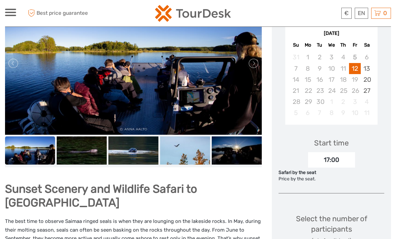  What do you see at coordinates (43, 14) in the screenshot?
I see `p: We're away right now. Please check back later!` at bounding box center [43, 14].